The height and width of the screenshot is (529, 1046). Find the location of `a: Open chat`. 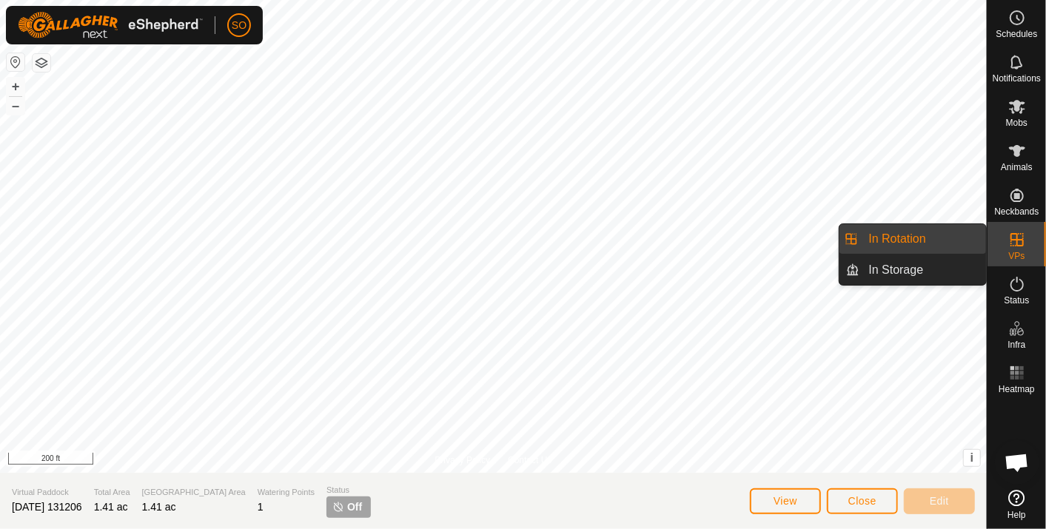

a: Open chat is located at coordinates (1017, 463).